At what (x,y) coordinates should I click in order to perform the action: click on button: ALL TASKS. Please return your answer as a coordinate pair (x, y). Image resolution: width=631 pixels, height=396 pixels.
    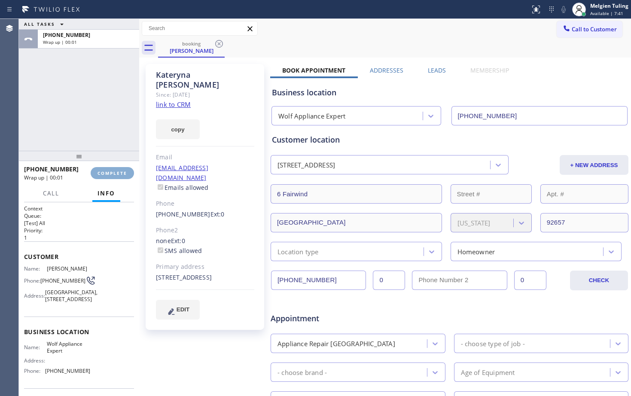
    Looking at the image, I should click on (45, 24).